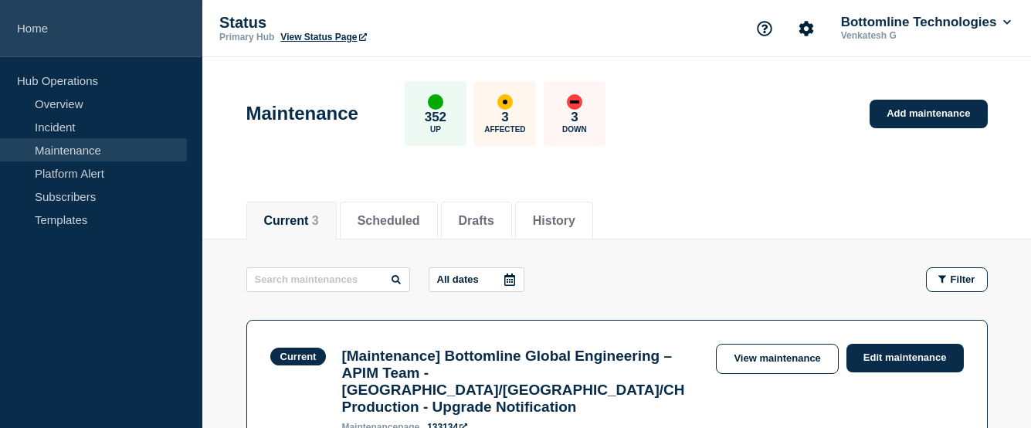 The width and height of the screenshot is (1031, 428). Describe the element at coordinates (388, 221) in the screenshot. I see `button: Scheduled` at that location.